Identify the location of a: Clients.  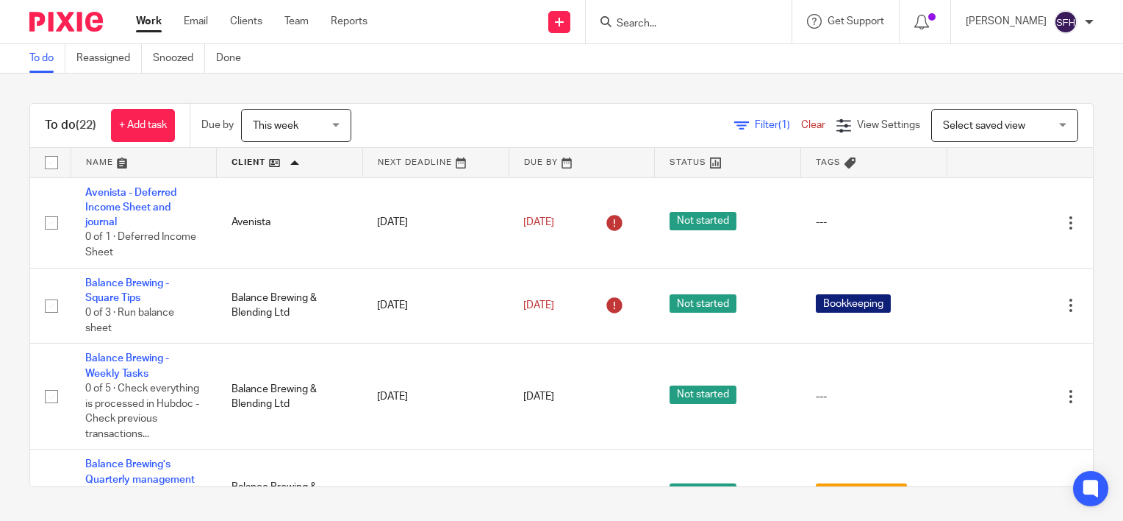
(246, 21).